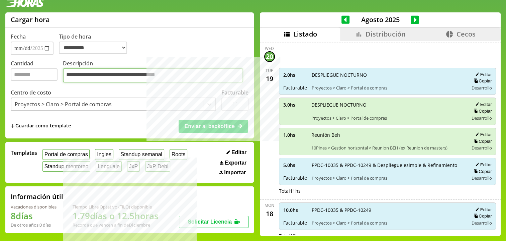 Image resolution: width=506 pixels, height=241 pixels. What do you see at coordinates (30, 19) in the screenshot?
I see `h1: Cargar hora` at bounding box center [30, 19].